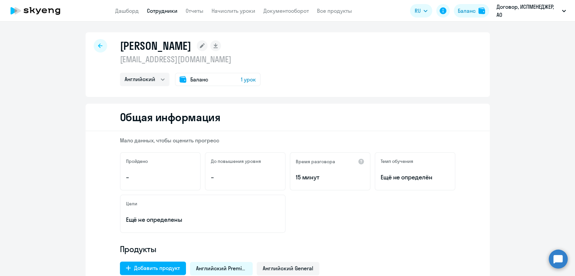  Describe the element at coordinates (421, 11) in the screenshot. I see `button: RU` at that location.